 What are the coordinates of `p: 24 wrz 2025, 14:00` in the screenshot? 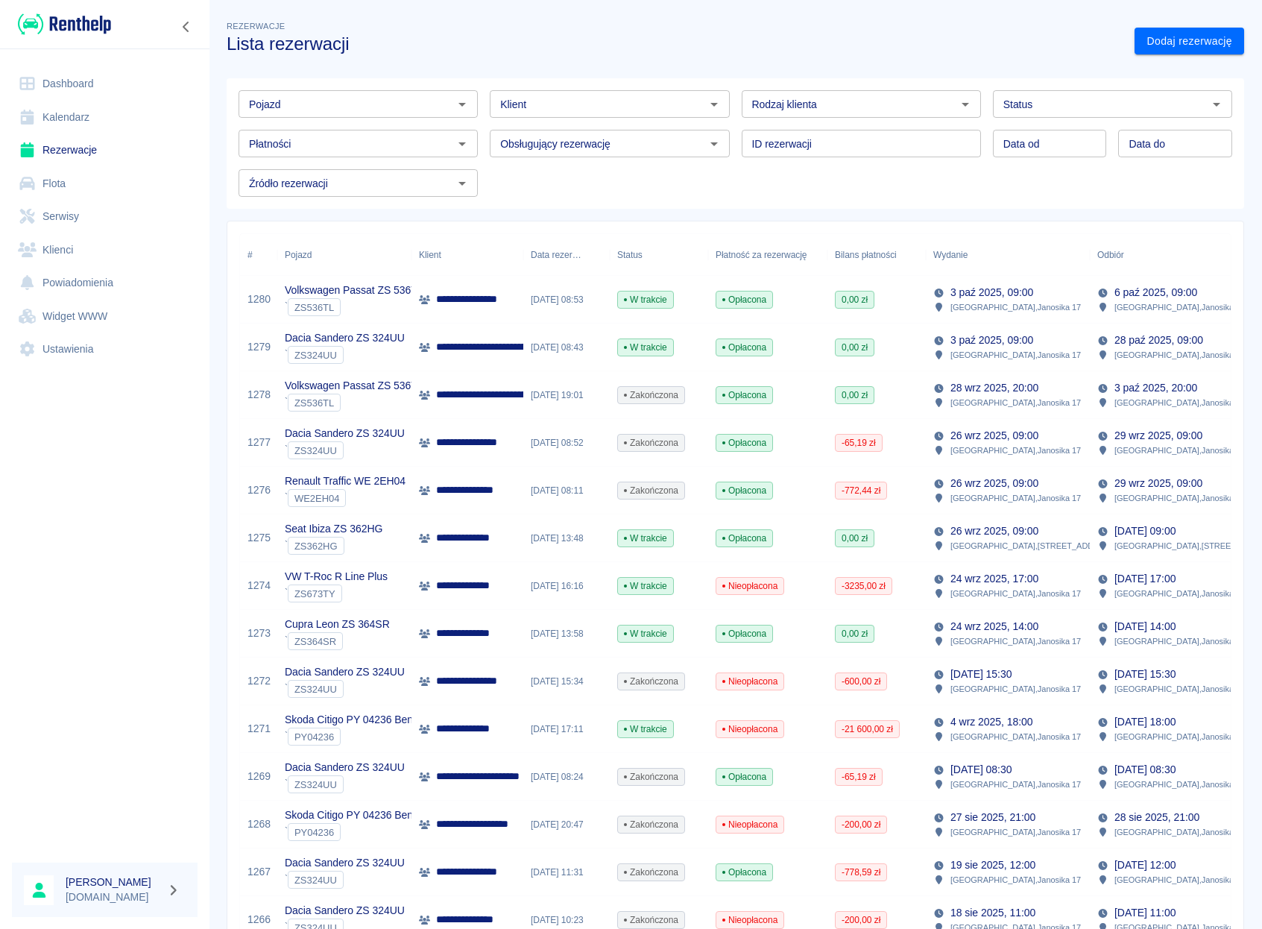 It's located at (994, 626).